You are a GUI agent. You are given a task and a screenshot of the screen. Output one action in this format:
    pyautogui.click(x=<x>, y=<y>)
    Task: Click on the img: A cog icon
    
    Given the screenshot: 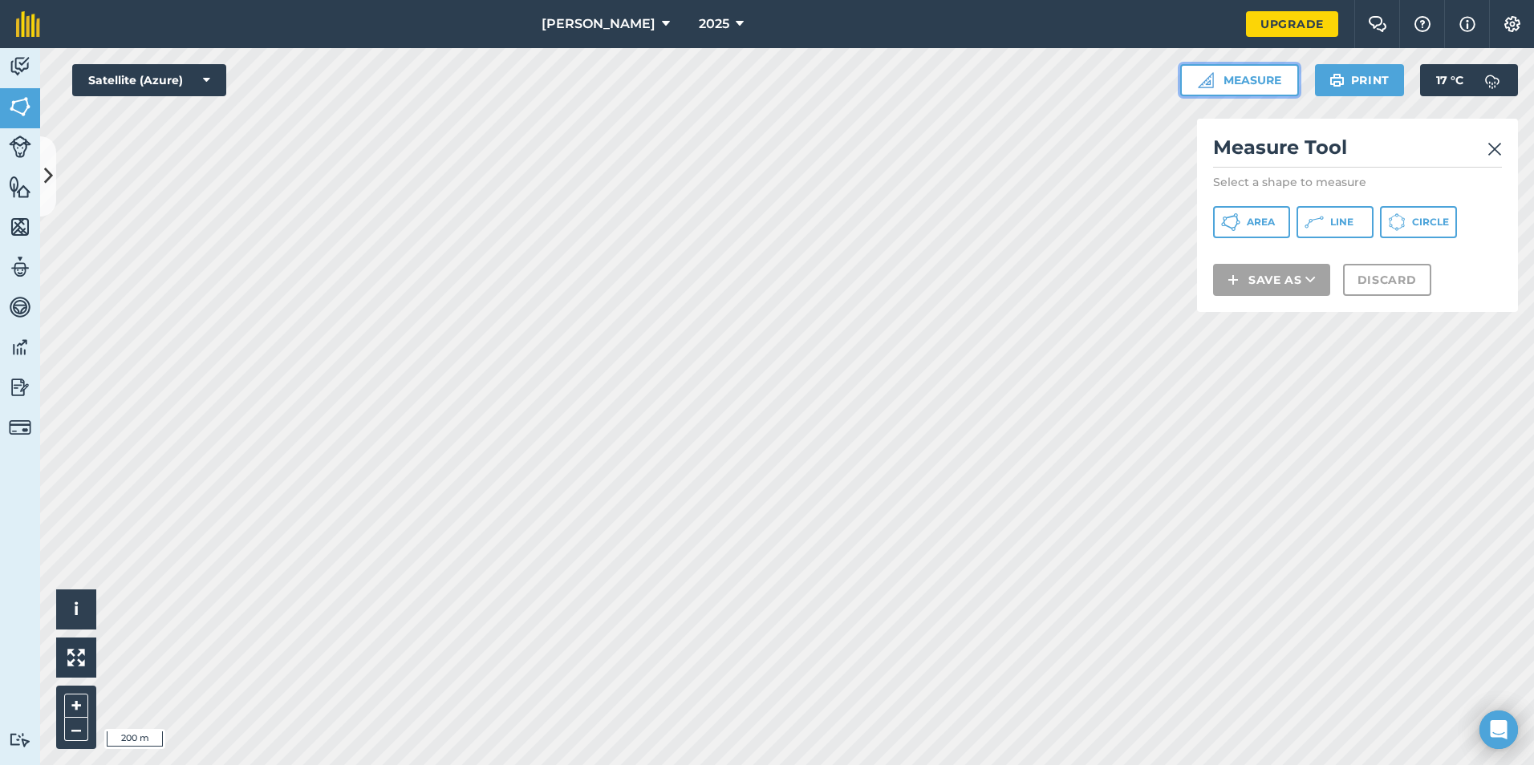 What is the action you would take?
    pyautogui.click(x=1512, y=24)
    